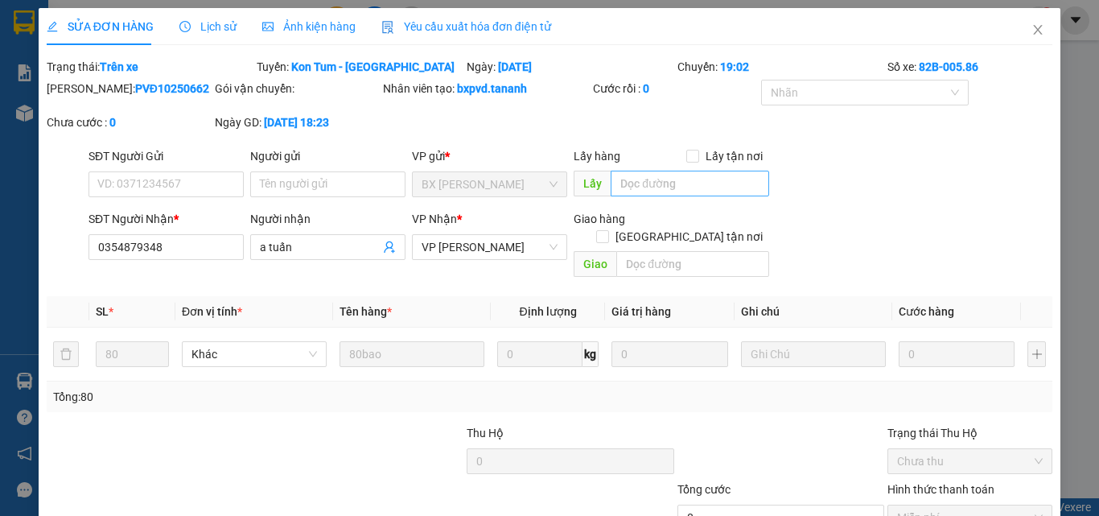  I want to click on span: Tên hàng, so click(365, 311).